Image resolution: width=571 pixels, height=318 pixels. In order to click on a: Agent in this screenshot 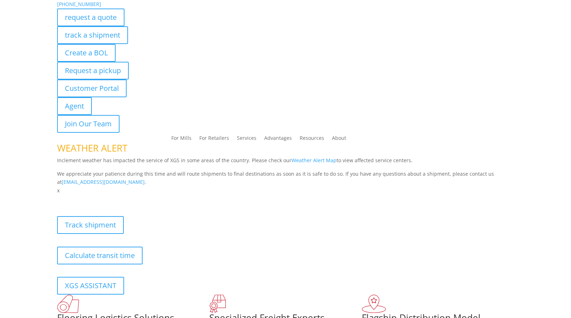, I will do `click(74, 106)`.